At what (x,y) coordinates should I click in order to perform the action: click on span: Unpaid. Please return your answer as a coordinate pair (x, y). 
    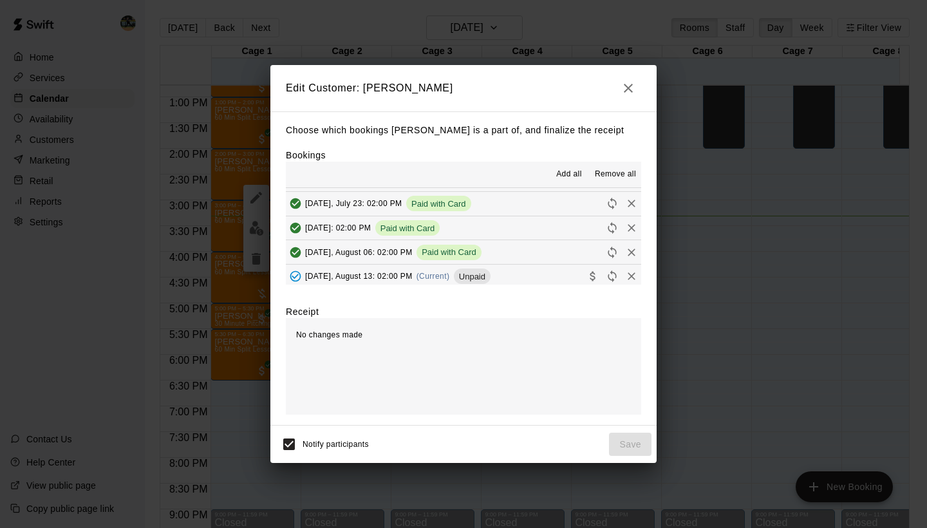
    Looking at the image, I should click on (472, 276).